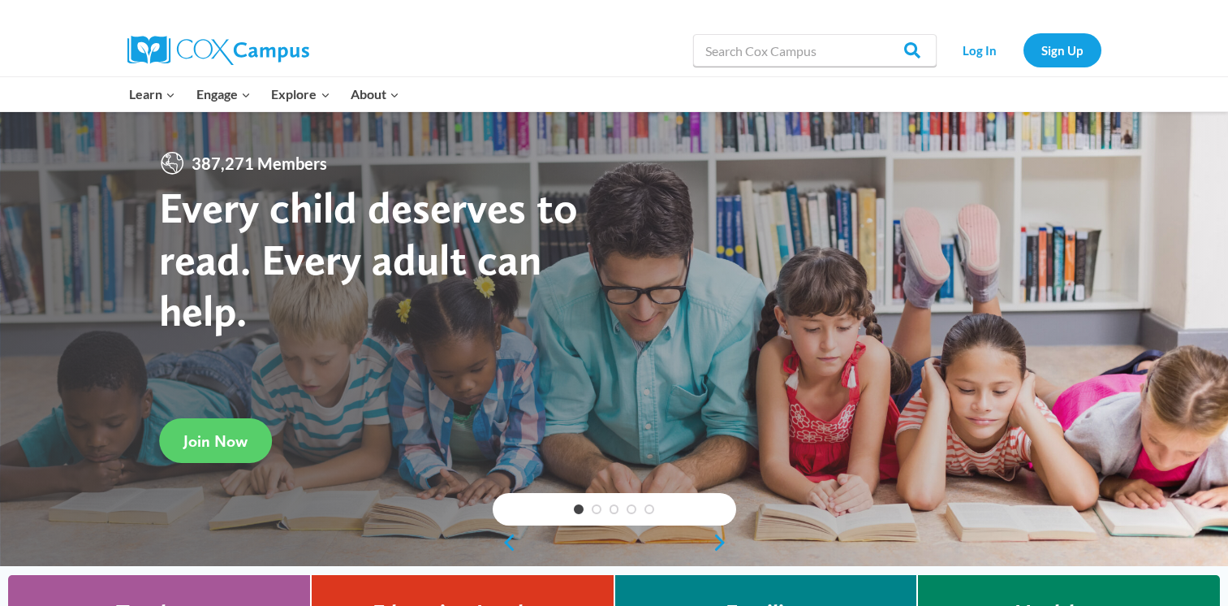 The width and height of the screenshot is (1228, 606). Describe the element at coordinates (300, 94) in the screenshot. I see `span: Explore` at that location.